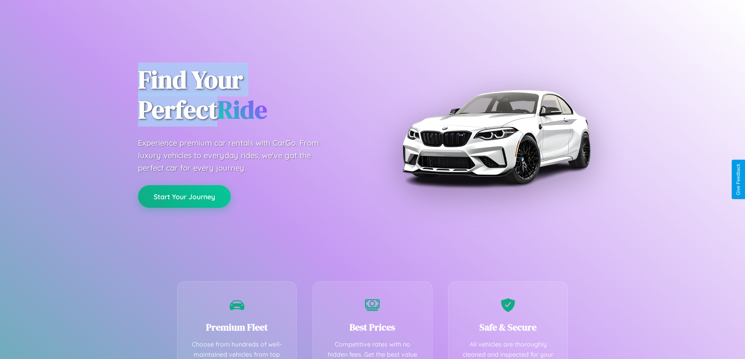 This screenshot has width=745, height=359. Describe the element at coordinates (372, 327) in the screenshot. I see `h3: Best Prices` at that location.